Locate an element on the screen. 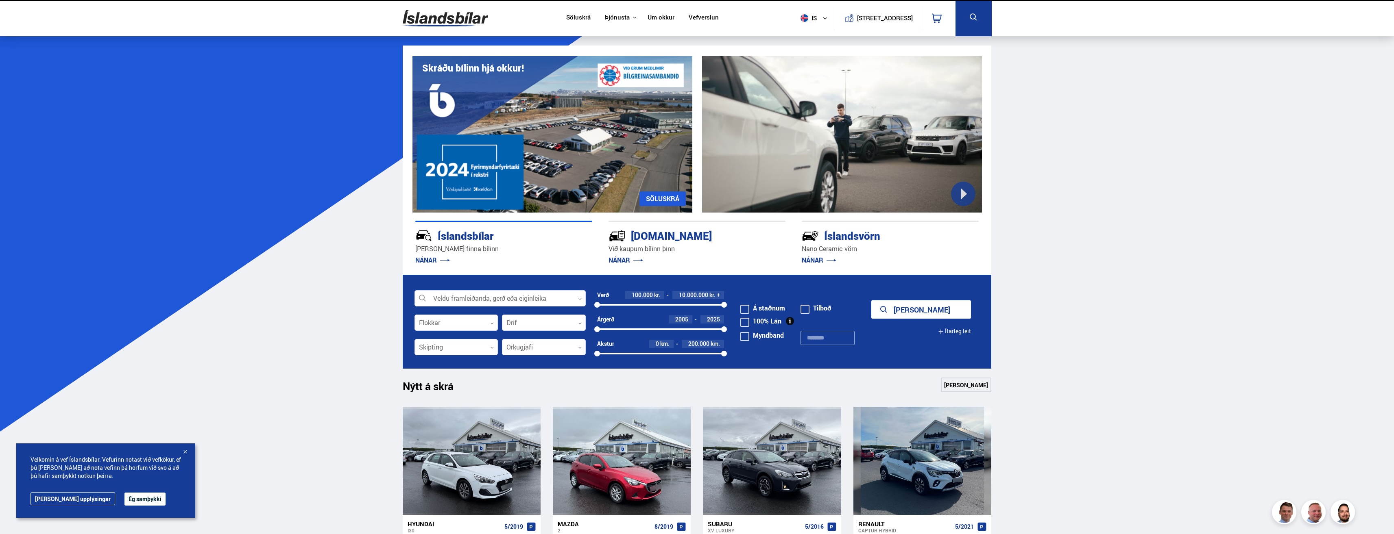  div: Verð is located at coordinates (603, 295).